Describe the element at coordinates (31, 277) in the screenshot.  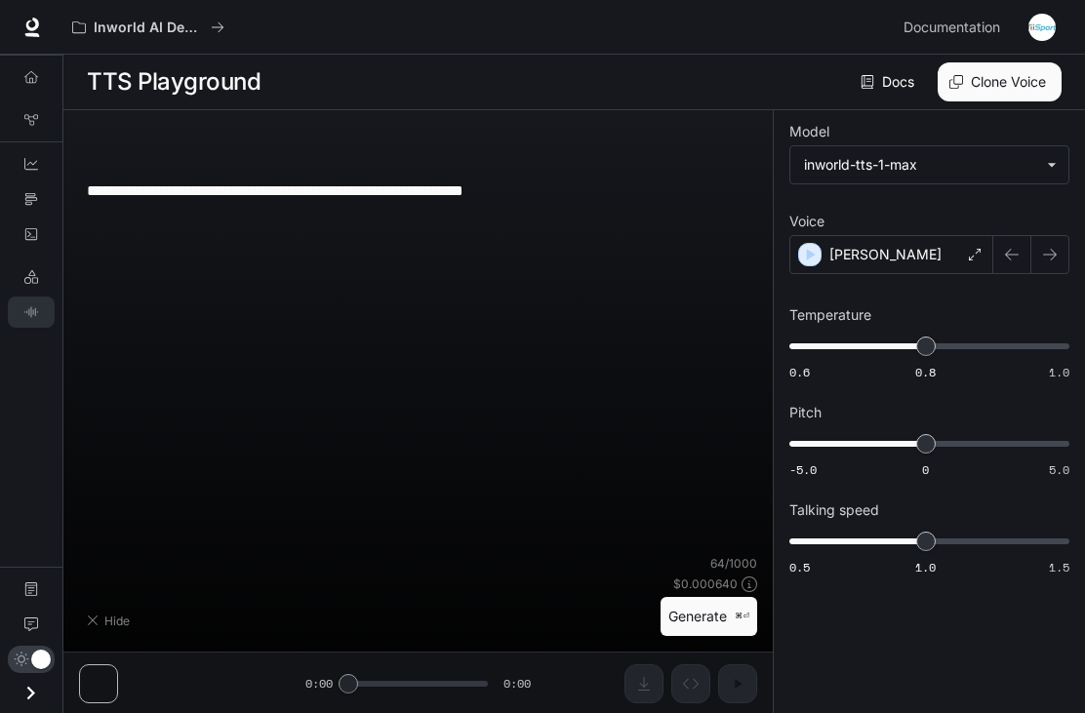
I see `a: LLM Playground` at that location.